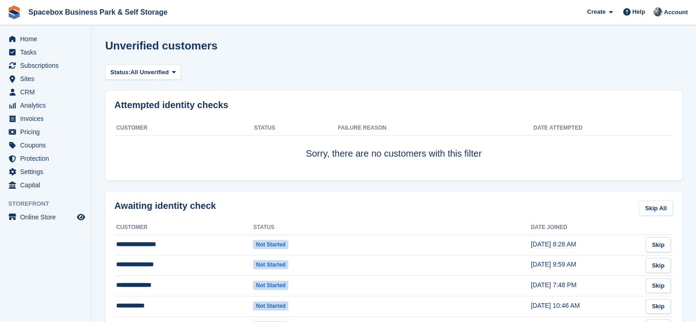 The image size is (696, 322). I want to click on button: Status: All Unverified, so click(143, 72).